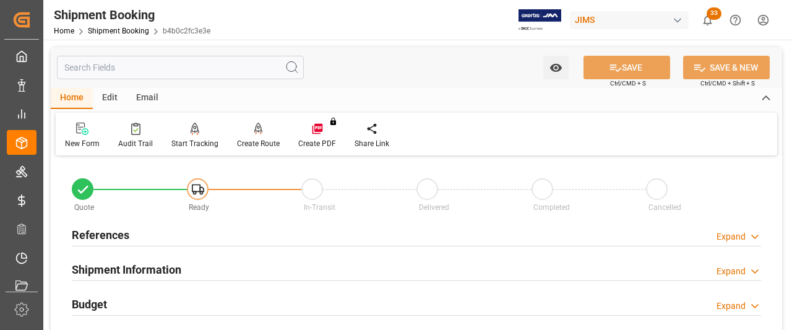 This screenshot has height=330, width=792. What do you see at coordinates (627, 67) in the screenshot?
I see `button: SAVE` at bounding box center [627, 67].